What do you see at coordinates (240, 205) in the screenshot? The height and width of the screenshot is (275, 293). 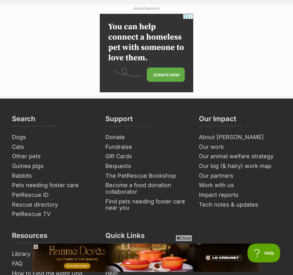 I see `a: Tech notes & updates` at bounding box center [240, 205].